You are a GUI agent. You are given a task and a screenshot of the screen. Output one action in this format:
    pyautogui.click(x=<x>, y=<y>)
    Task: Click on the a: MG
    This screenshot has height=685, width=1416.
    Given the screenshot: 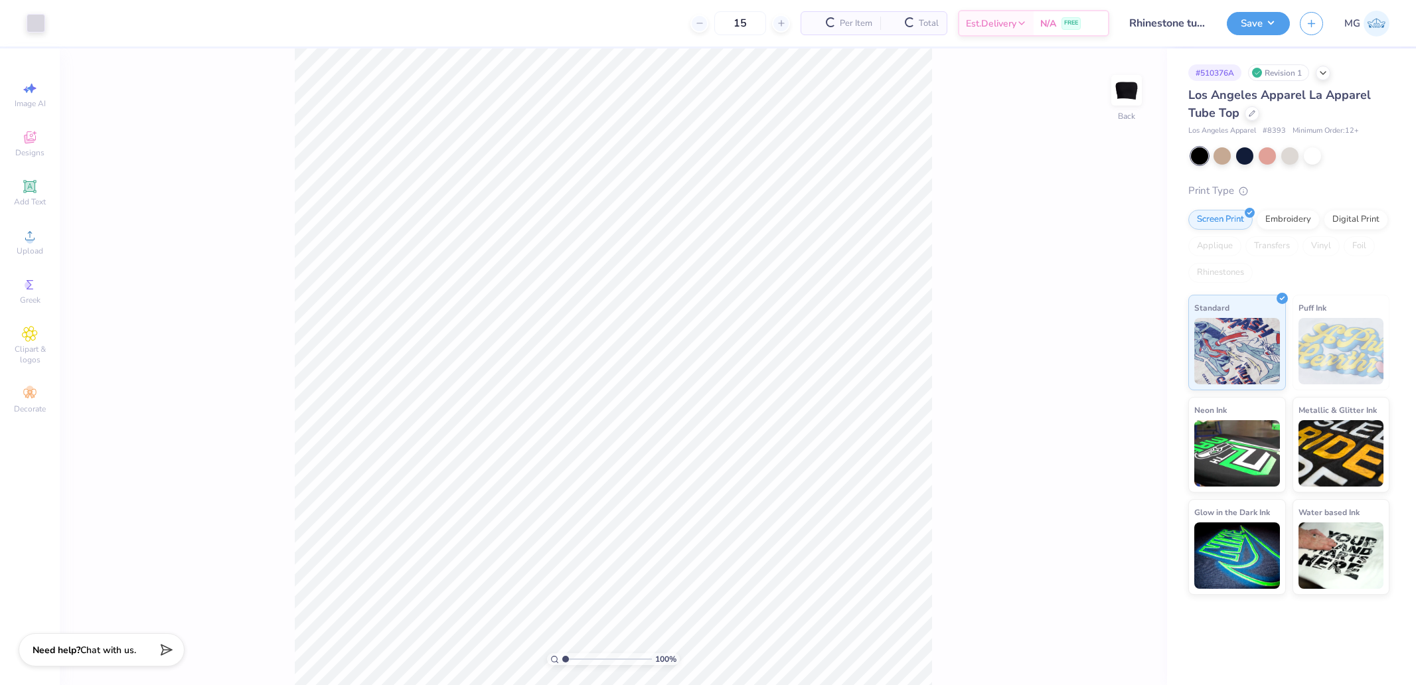 What is the action you would take?
    pyautogui.click(x=1367, y=23)
    